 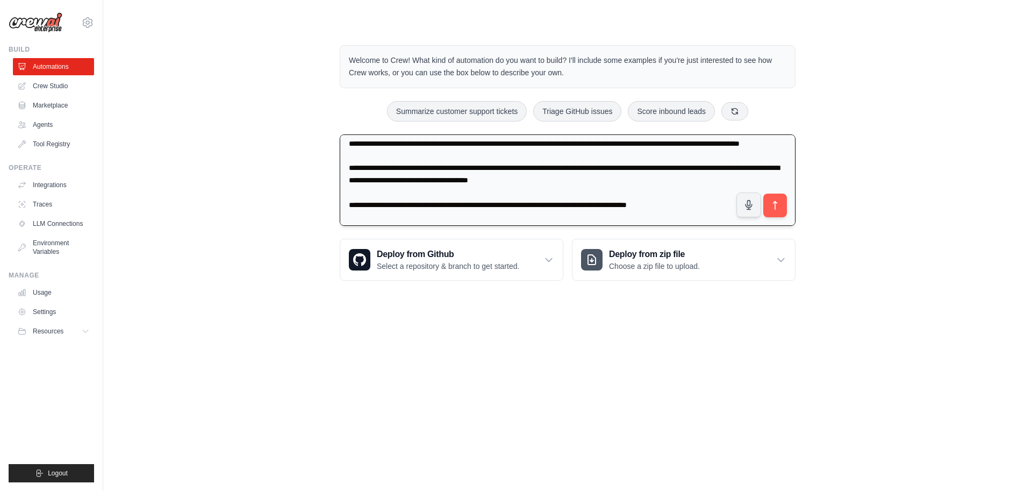 What do you see at coordinates (1005, 465) in the screenshot?
I see `div: Widget de chat` at bounding box center [1005, 465].